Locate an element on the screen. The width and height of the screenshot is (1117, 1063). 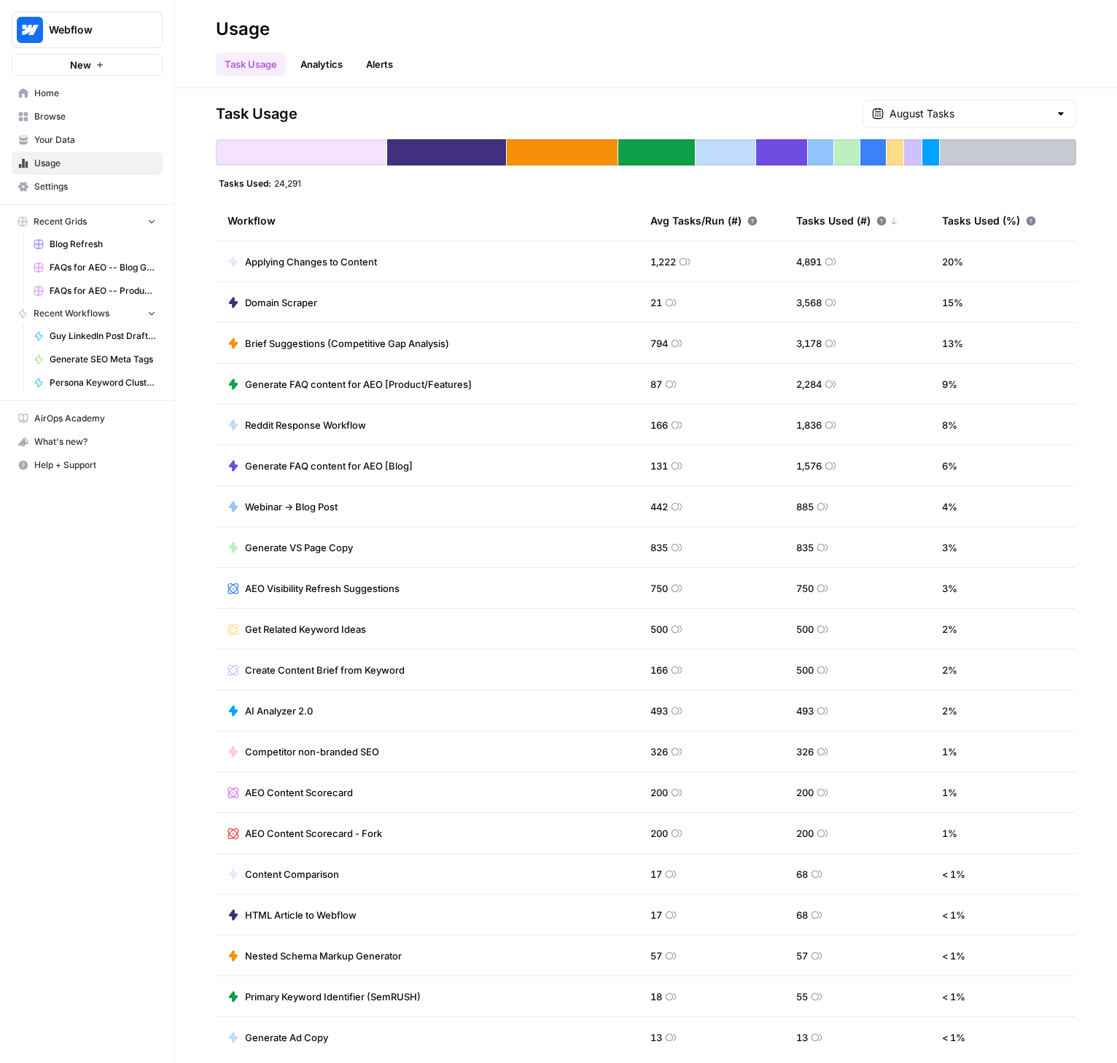
a: Domain Scraper is located at coordinates (272, 303).